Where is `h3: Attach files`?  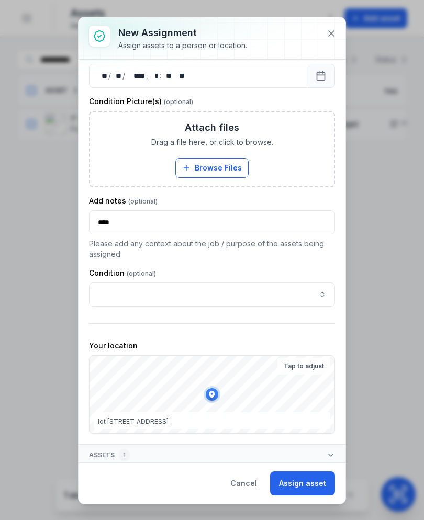
h3: Attach files is located at coordinates (212, 128).